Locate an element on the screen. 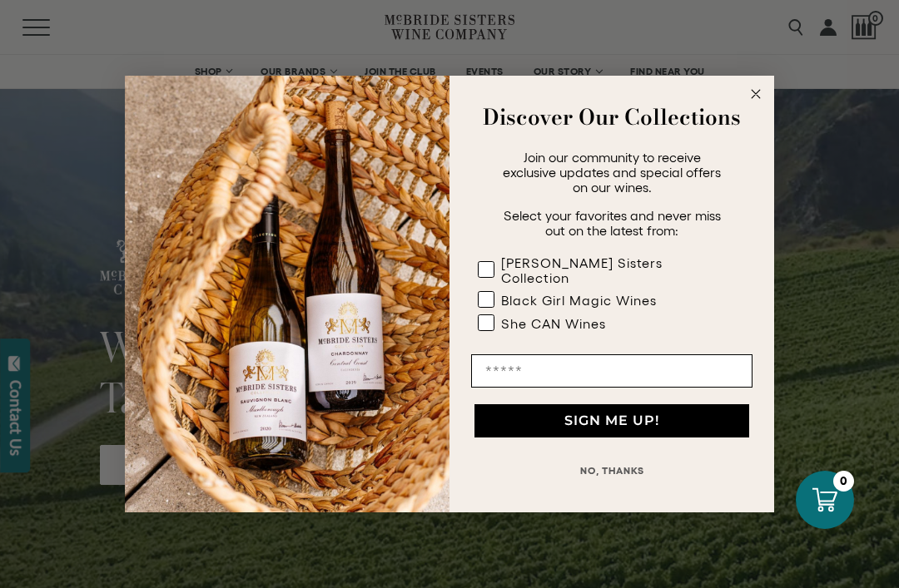 Image resolution: width=899 pixels, height=588 pixels. strong: Discover Our Collections is located at coordinates (612, 117).